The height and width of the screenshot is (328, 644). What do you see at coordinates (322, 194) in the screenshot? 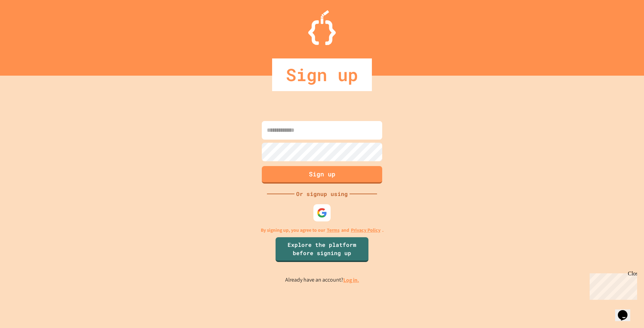
I see `div: Or signup using` at bounding box center [322, 194].